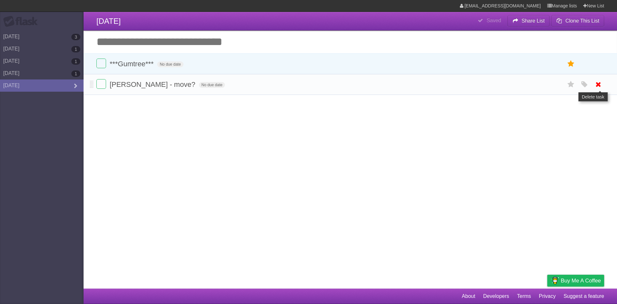  What do you see at coordinates (533, 21) in the screenshot?
I see `b: Share List` at bounding box center [533, 21].